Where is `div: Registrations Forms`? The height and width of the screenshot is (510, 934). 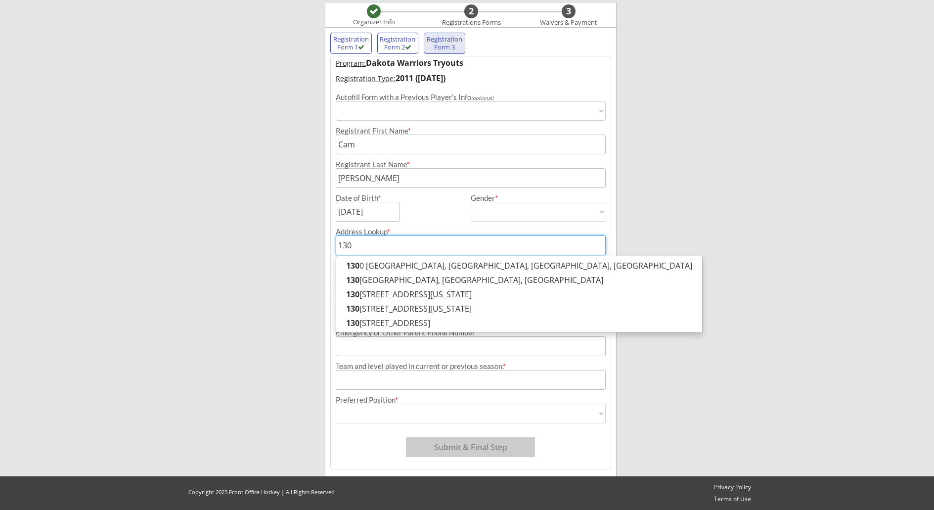
div: Registrations Forms is located at coordinates (471, 23).